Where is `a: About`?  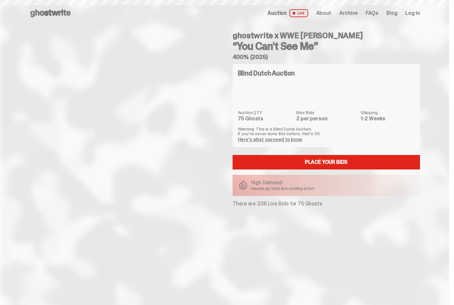
a: About is located at coordinates (324, 13).